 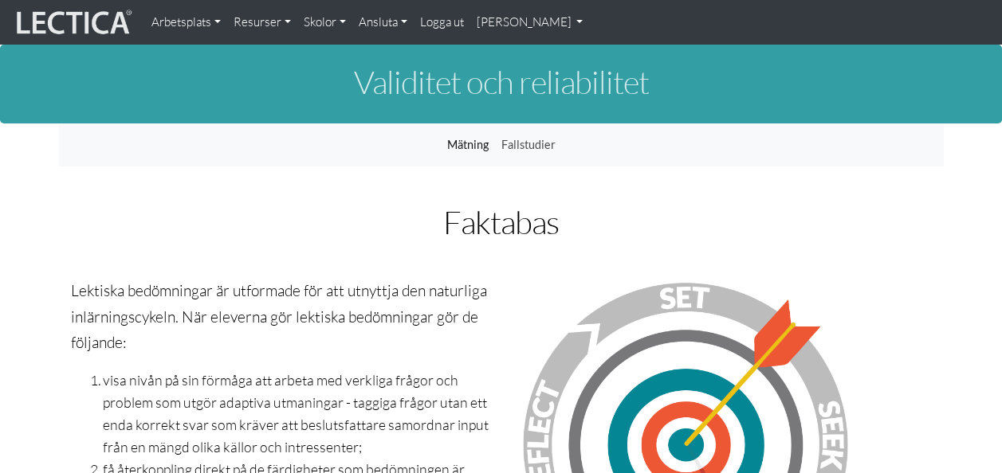 What do you see at coordinates (528, 145) in the screenshot?
I see `a: Fallstudier` at bounding box center [528, 145].